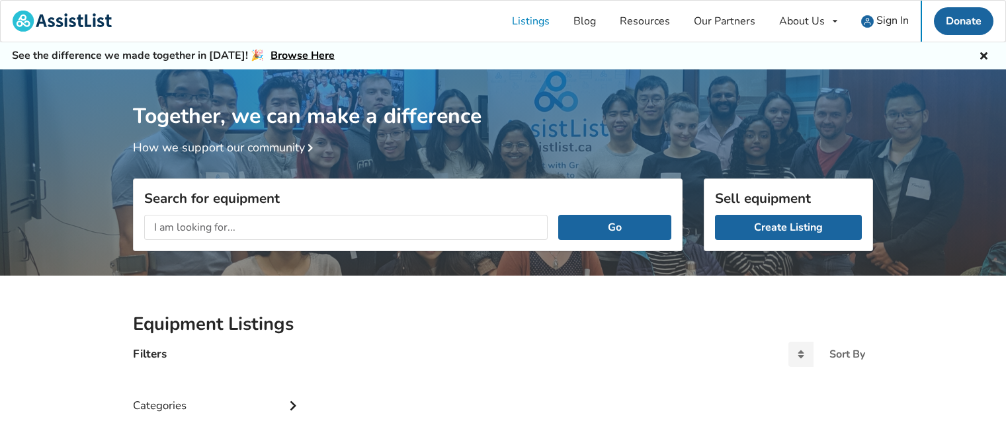 This screenshot has height=425, width=1006. What do you see at coordinates (503, 324) in the screenshot?
I see `h2: Equipment Listings` at bounding box center [503, 324].